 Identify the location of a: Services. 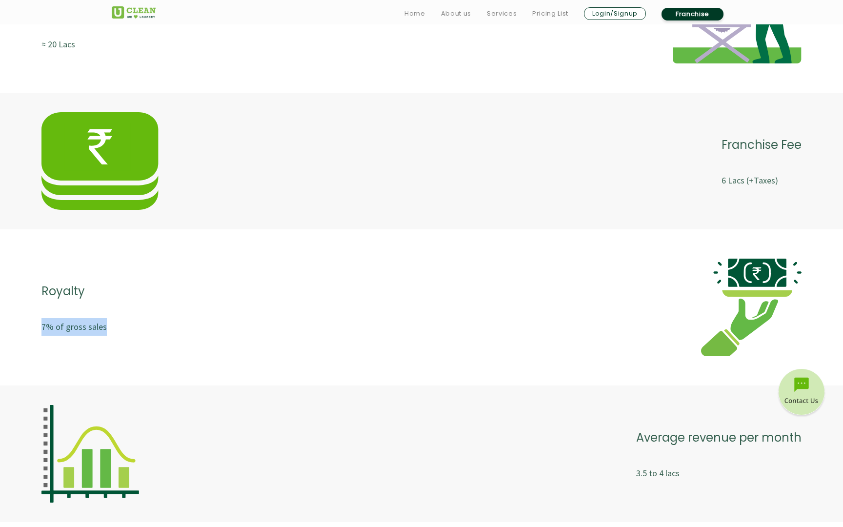
(501, 14).